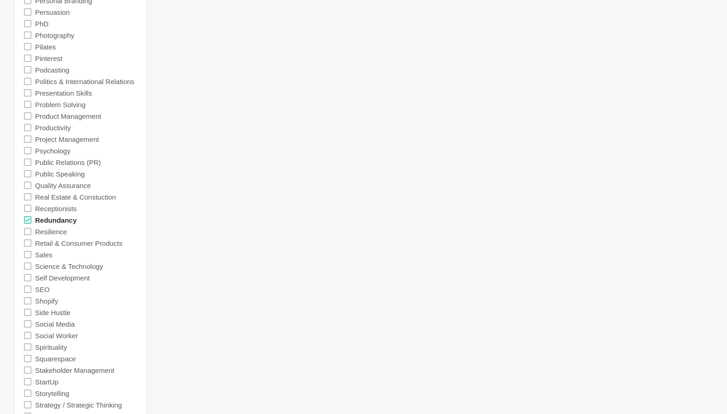 Image resolution: width=727 pixels, height=414 pixels. I want to click on label: Storytelling, so click(52, 392).